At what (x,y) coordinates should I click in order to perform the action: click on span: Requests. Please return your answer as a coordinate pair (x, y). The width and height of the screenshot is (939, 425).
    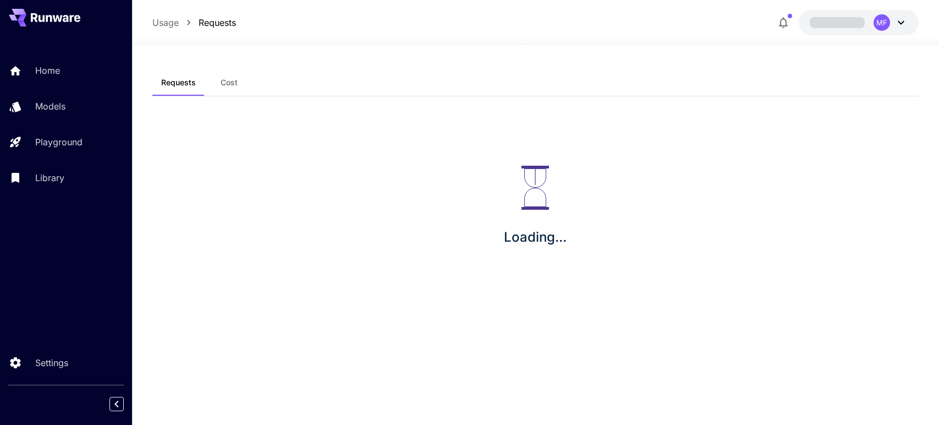
    Looking at the image, I should click on (178, 83).